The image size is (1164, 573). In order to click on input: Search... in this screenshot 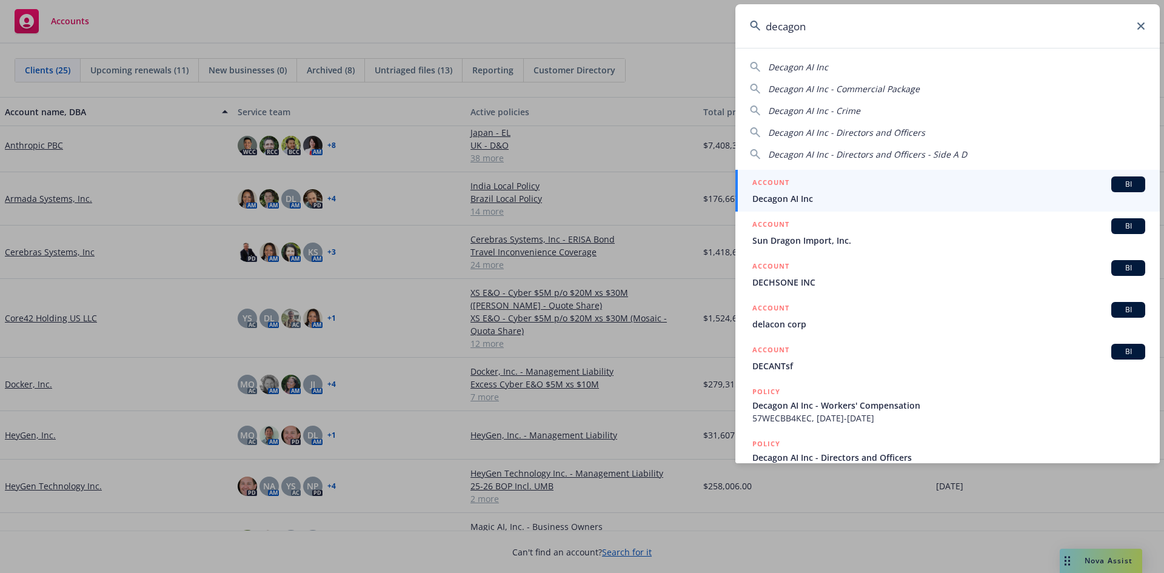, I will do `click(948, 26)`.